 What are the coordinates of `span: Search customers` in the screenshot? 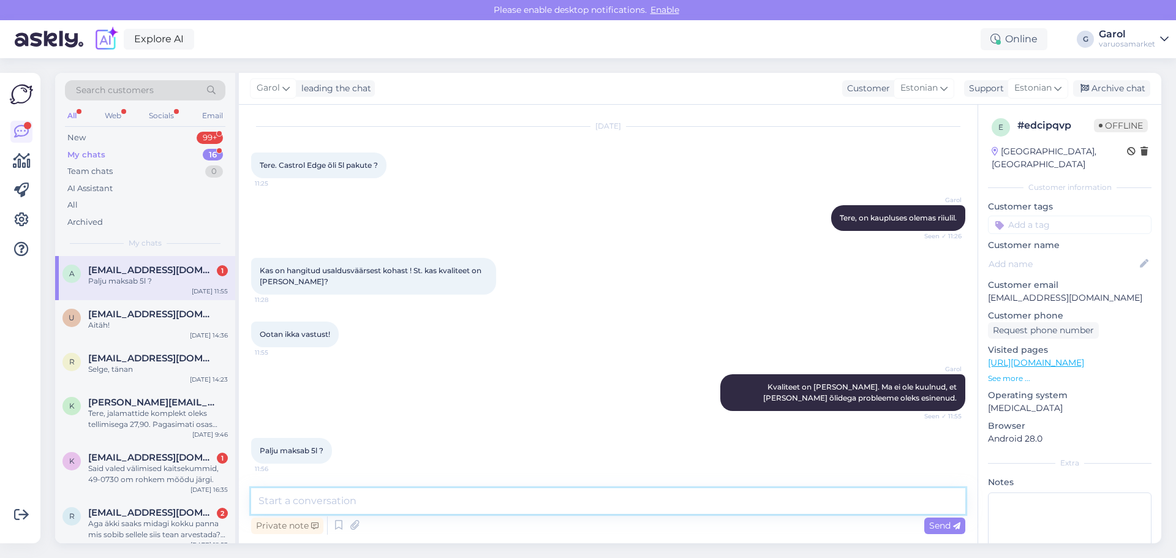 It's located at (115, 90).